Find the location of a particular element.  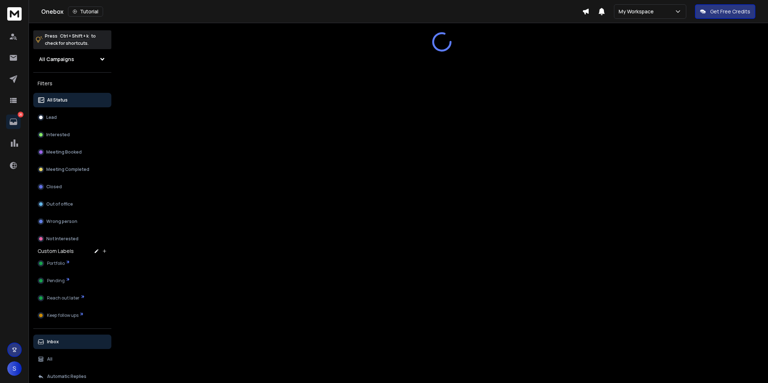

span: Keep follow ups is located at coordinates (63, 316).